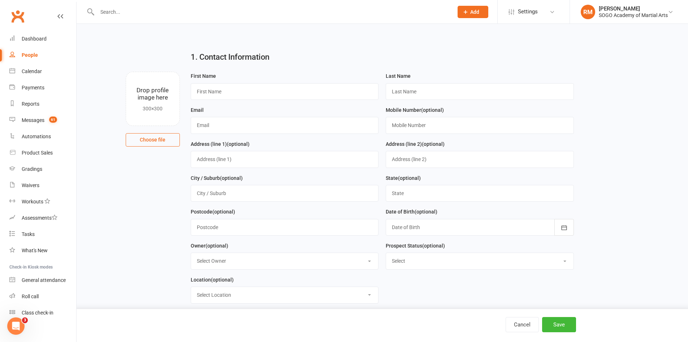 The image size is (688, 342). I want to click on a: People, so click(43, 55).